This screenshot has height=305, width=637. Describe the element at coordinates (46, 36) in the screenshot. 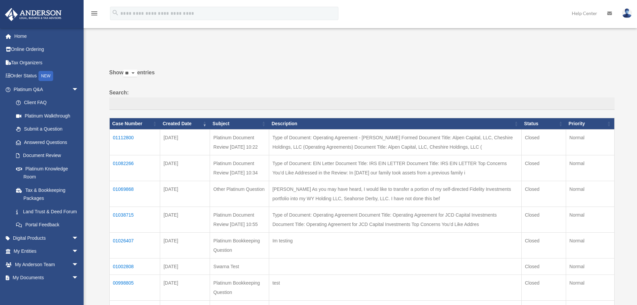

I see `a: Home` at that location.